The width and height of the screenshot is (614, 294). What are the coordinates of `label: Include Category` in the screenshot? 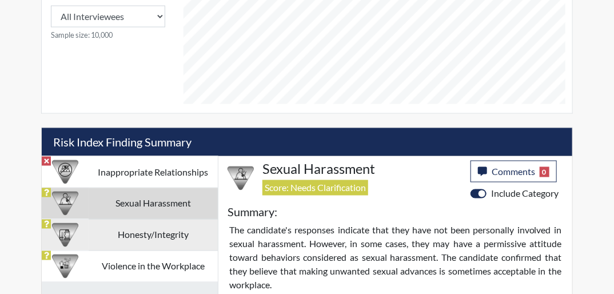 It's located at (525, 194).